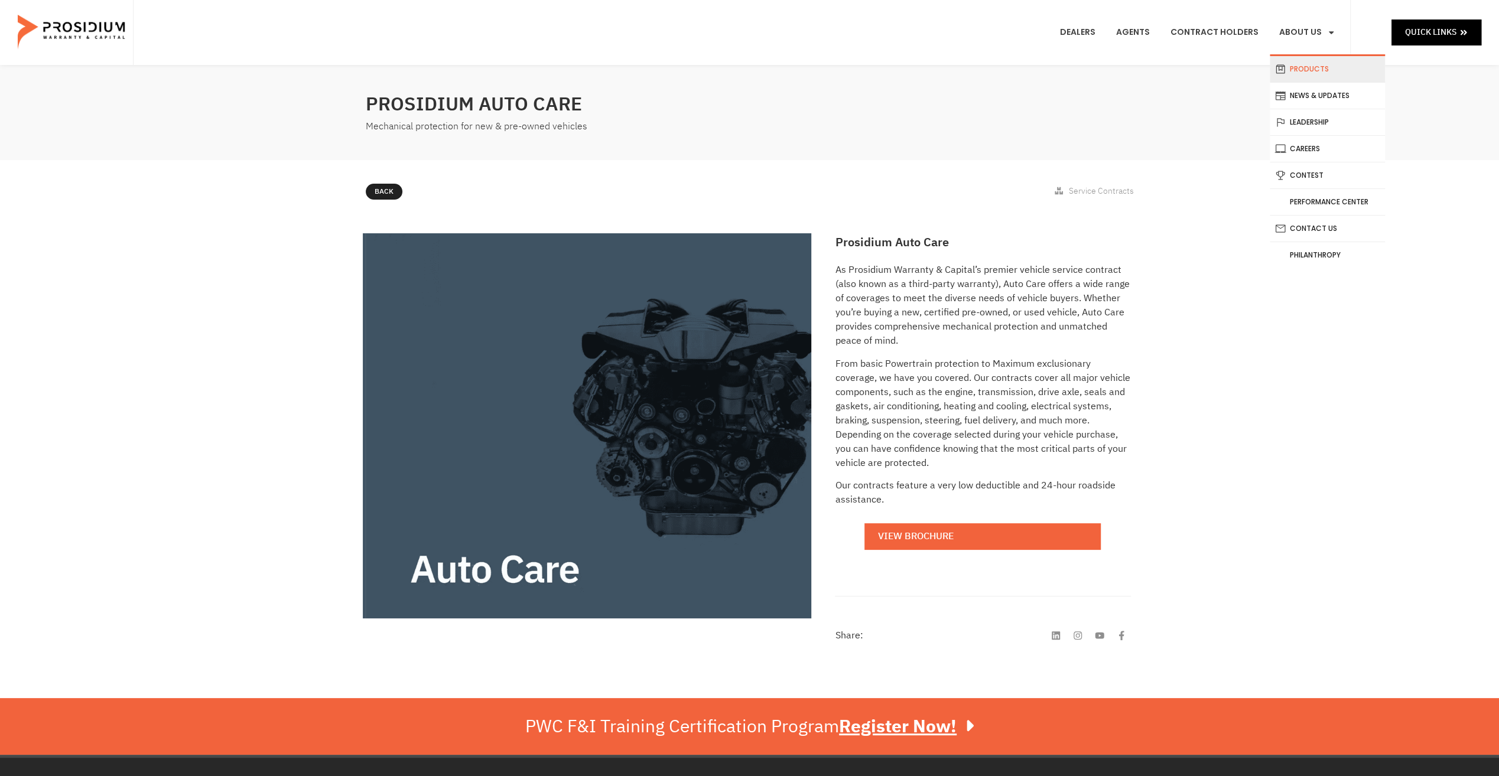 The image size is (1499, 776). Describe the element at coordinates (1327, 175) in the screenshot. I see `a: Contest` at that location.